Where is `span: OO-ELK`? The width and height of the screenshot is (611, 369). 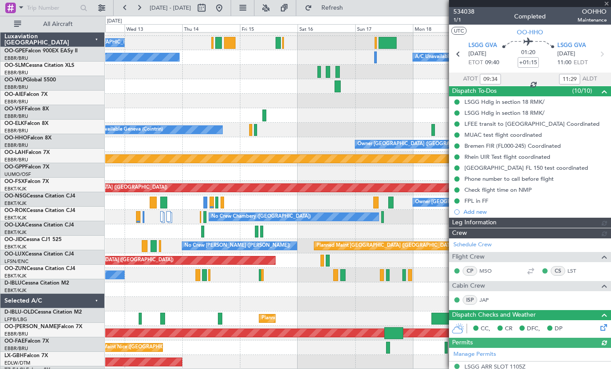
span: OO-ELK is located at coordinates (14, 124).